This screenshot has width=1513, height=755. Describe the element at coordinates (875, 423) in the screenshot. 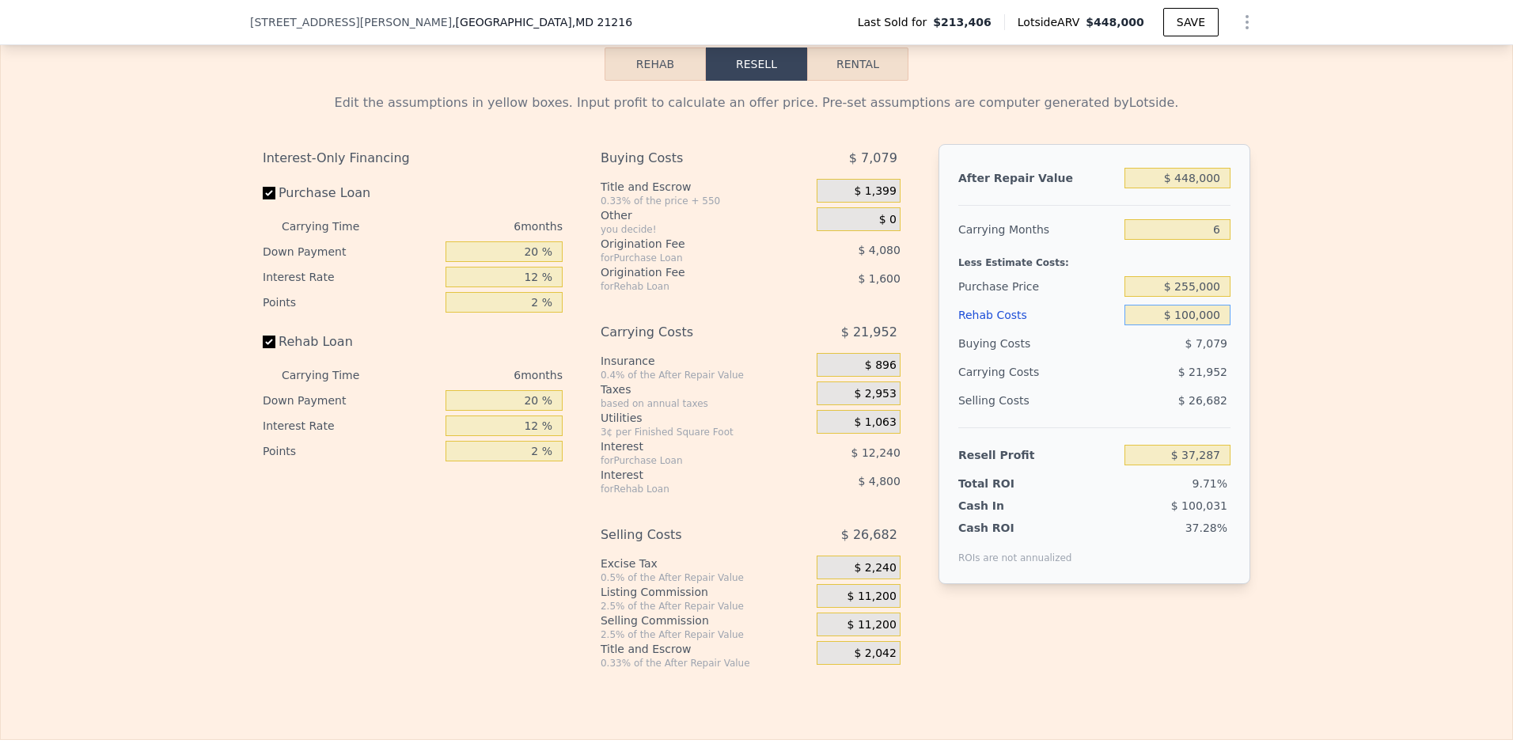

I see `span: $ 1,063` at that location.